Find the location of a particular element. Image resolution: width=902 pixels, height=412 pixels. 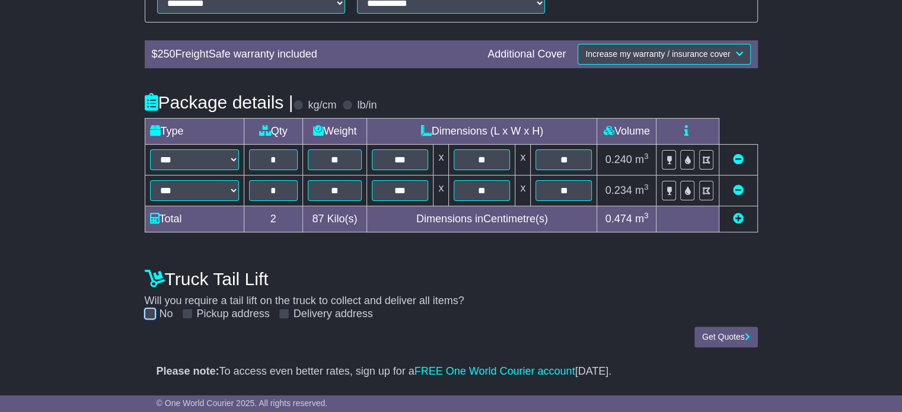

strong: Please note: is located at coordinates (188, 371).